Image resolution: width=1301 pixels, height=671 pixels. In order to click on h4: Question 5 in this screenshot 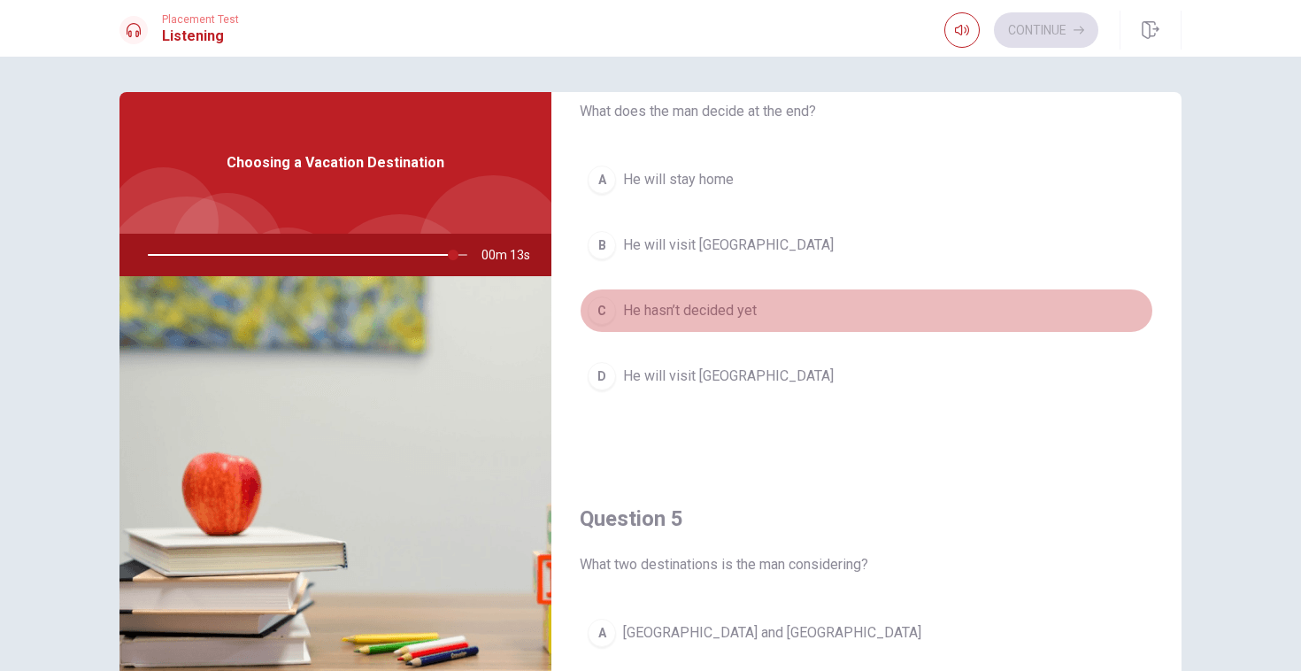, I will do `click(866, 519)`.